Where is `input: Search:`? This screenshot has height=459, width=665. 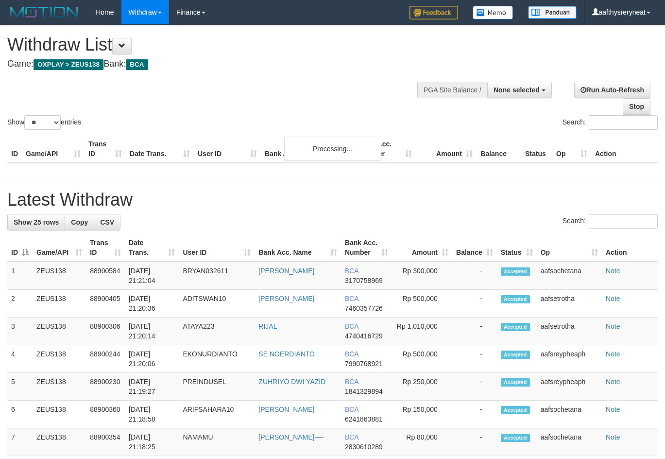 input: Search: is located at coordinates (623, 122).